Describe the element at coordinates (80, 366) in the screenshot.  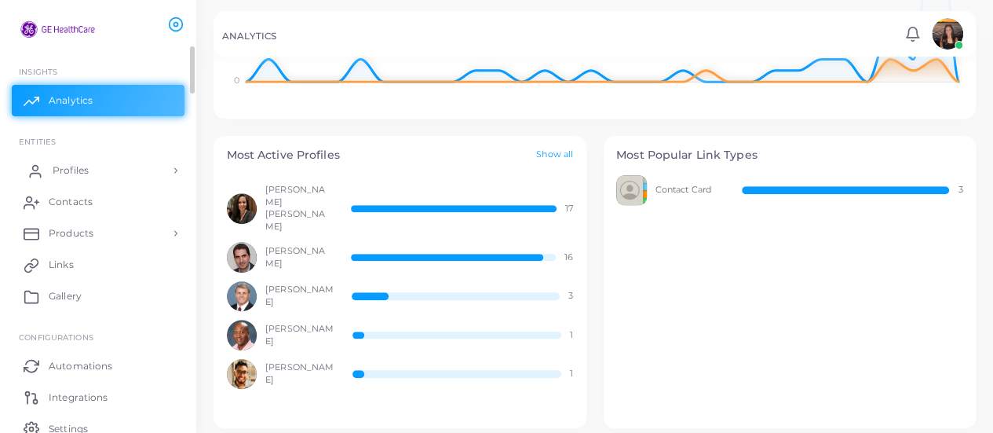
I see `span: Automations` at that location.